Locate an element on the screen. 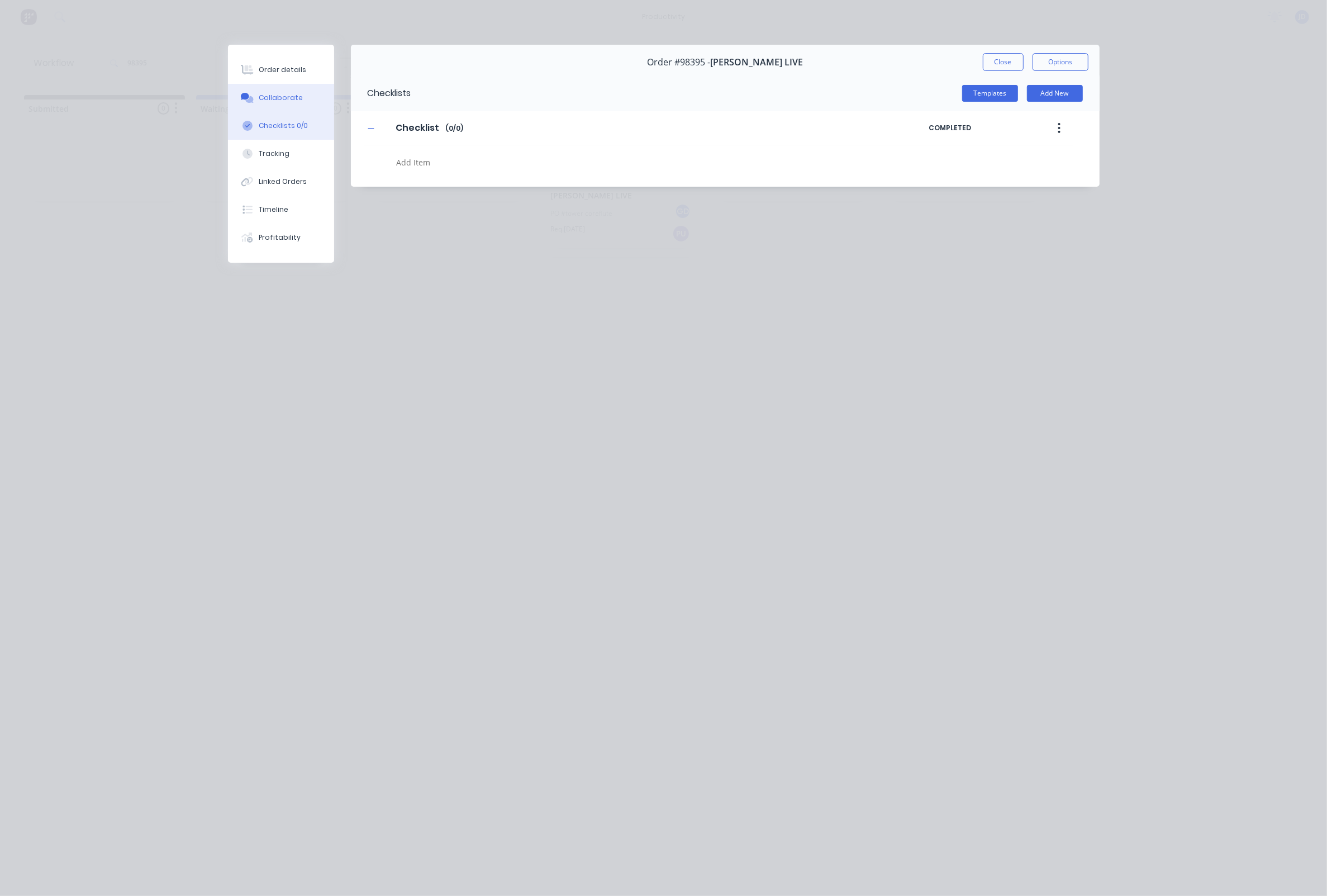 The width and height of the screenshot is (1327, 896). button: Tracking is located at coordinates (281, 154).